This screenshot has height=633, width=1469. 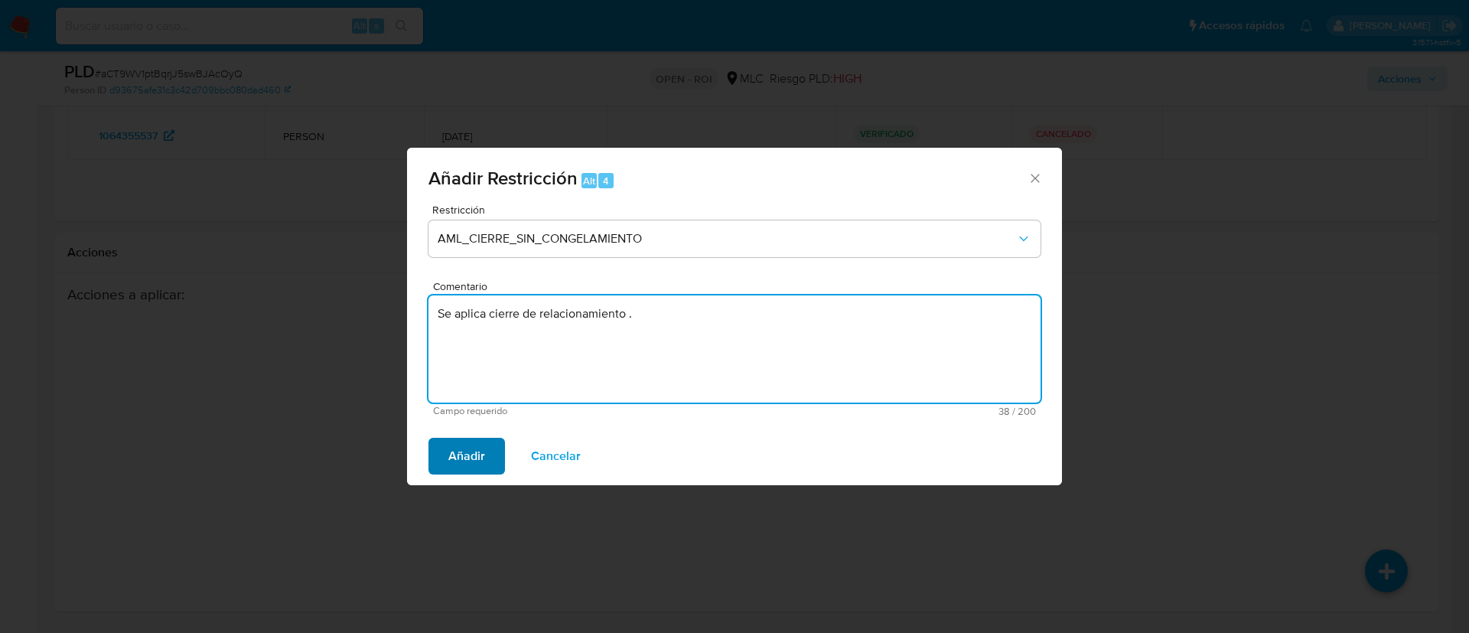 I want to click on span: Añadir, so click(x=467, y=456).